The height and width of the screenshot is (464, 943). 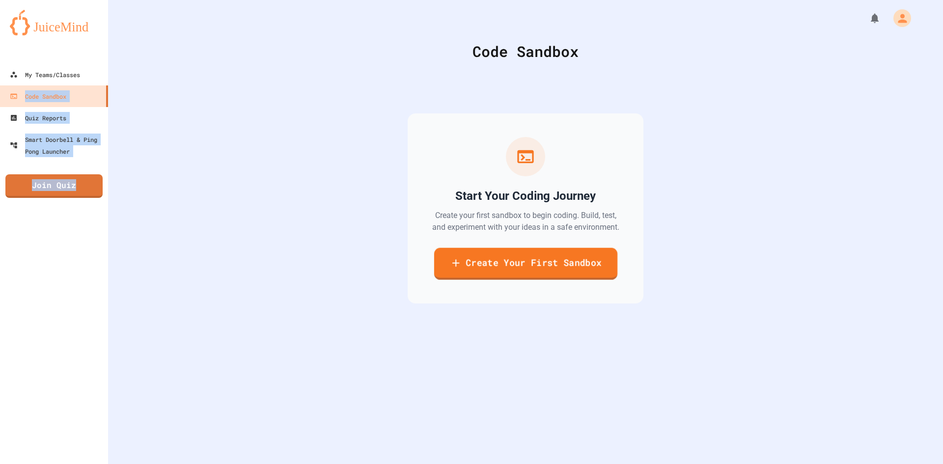 I want to click on div: My Notifications, so click(x=867, y=18).